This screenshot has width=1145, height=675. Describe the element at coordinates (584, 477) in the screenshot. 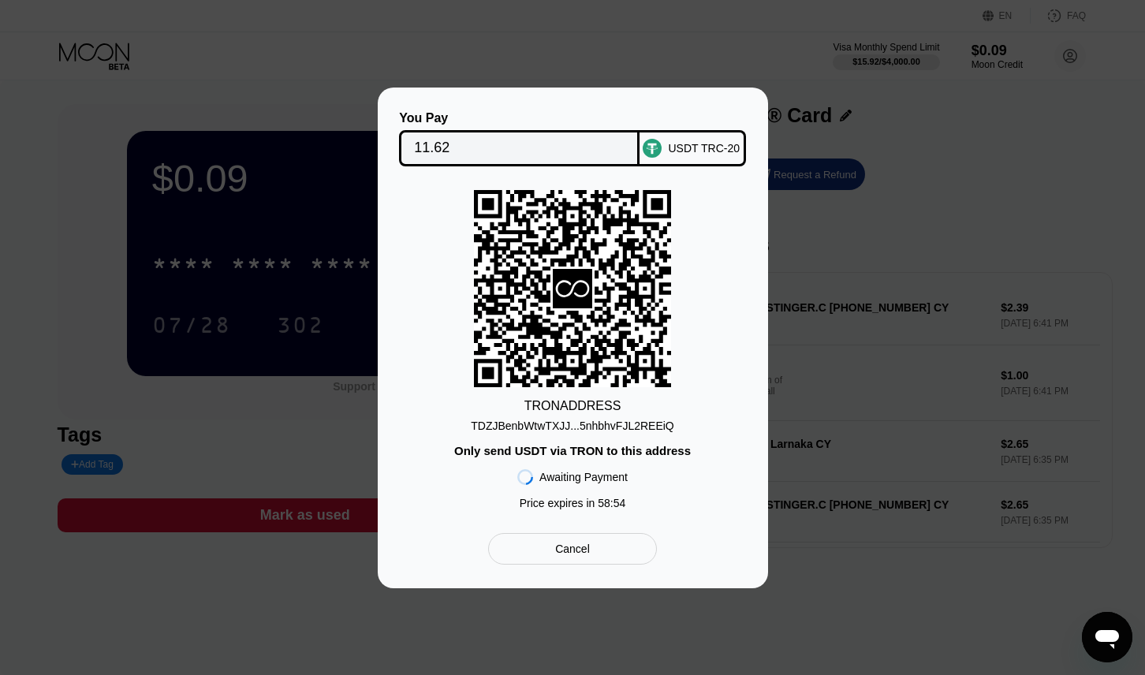

I see `div: Awaiting Payment` at that location.